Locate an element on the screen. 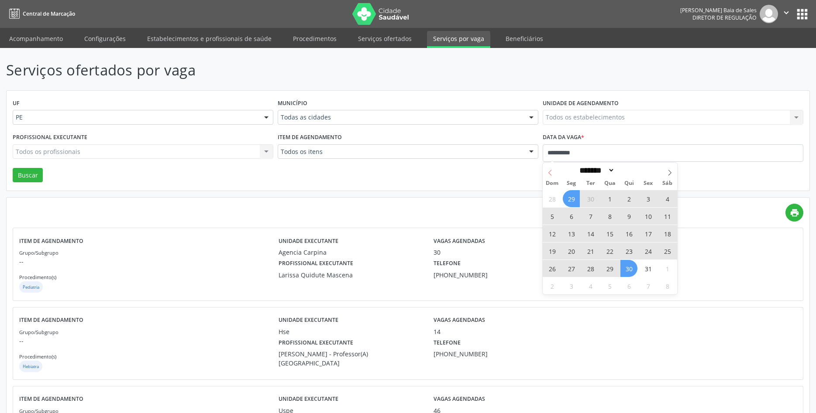 The width and height of the screenshot is (816, 413). span: Setembro 28, 2025 is located at coordinates (552, 199).